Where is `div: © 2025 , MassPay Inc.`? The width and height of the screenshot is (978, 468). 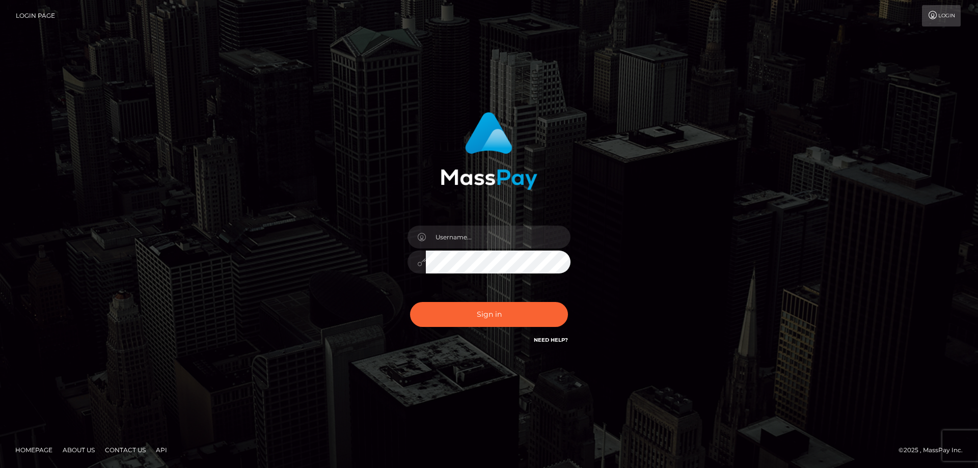 div: © 2025 , MassPay Inc. is located at coordinates (935, 450).